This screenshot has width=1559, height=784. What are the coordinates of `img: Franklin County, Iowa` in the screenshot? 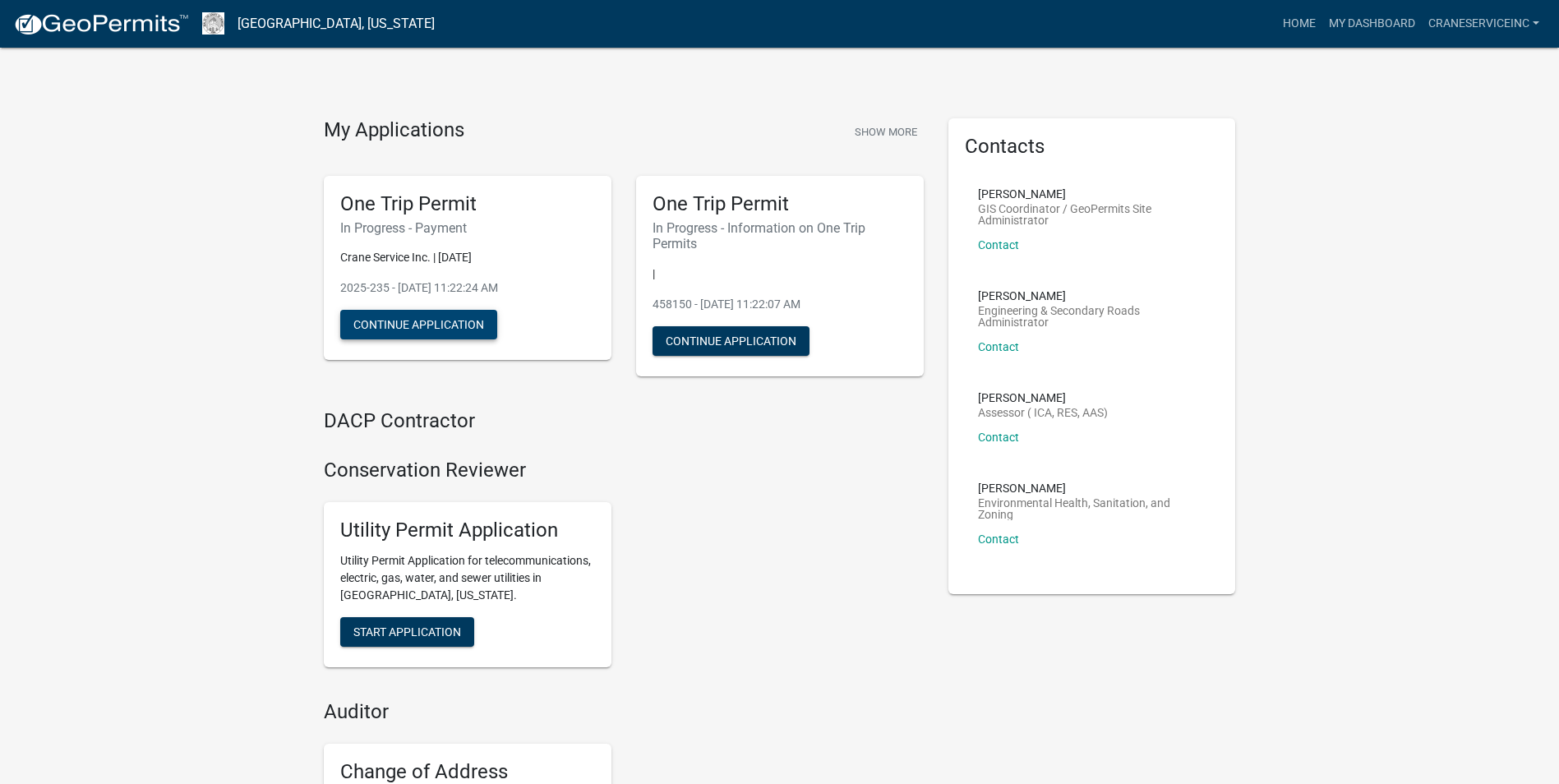 It's located at (213, 23).